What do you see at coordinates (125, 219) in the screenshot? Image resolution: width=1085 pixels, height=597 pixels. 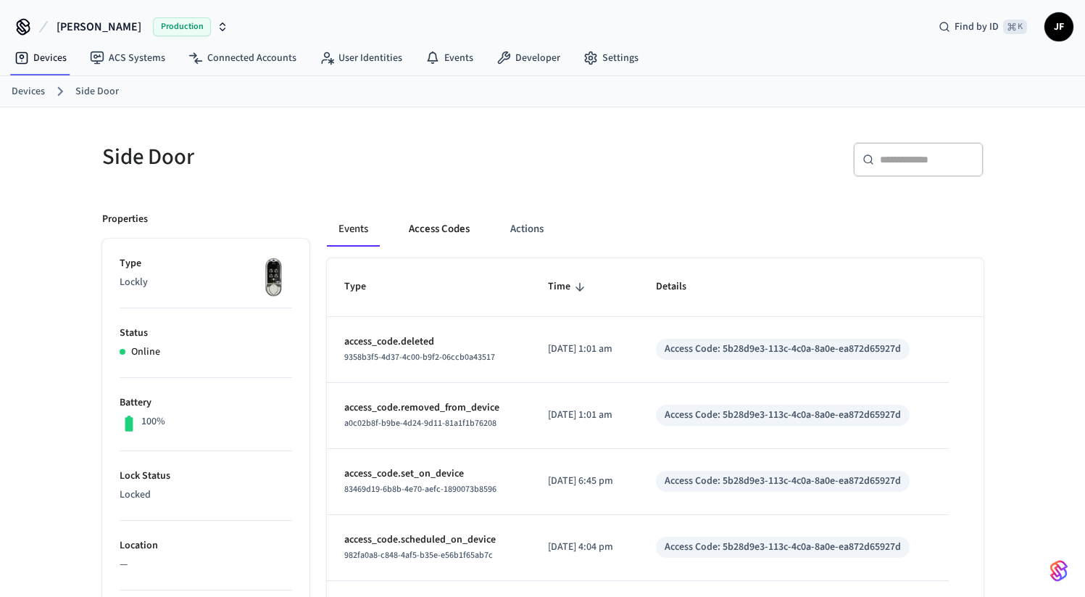 I see `p: Properties` at bounding box center [125, 219].